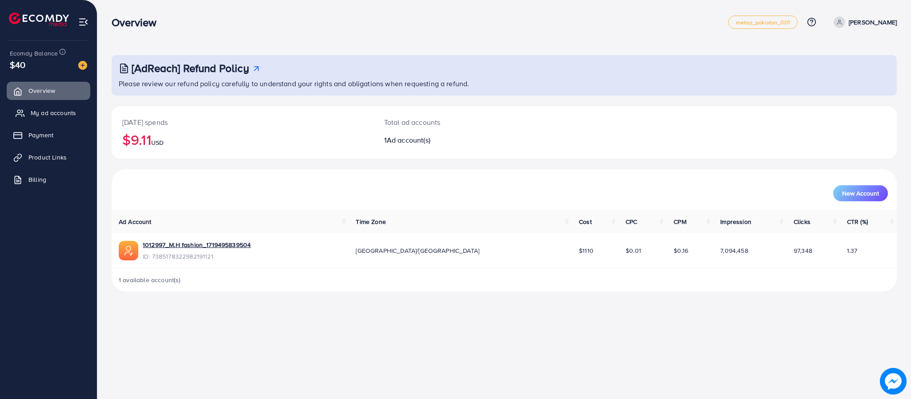 Image resolution: width=911 pixels, height=399 pixels. What do you see at coordinates (734, 251) in the screenshot?
I see `span: 7,094,458` at bounding box center [734, 251].